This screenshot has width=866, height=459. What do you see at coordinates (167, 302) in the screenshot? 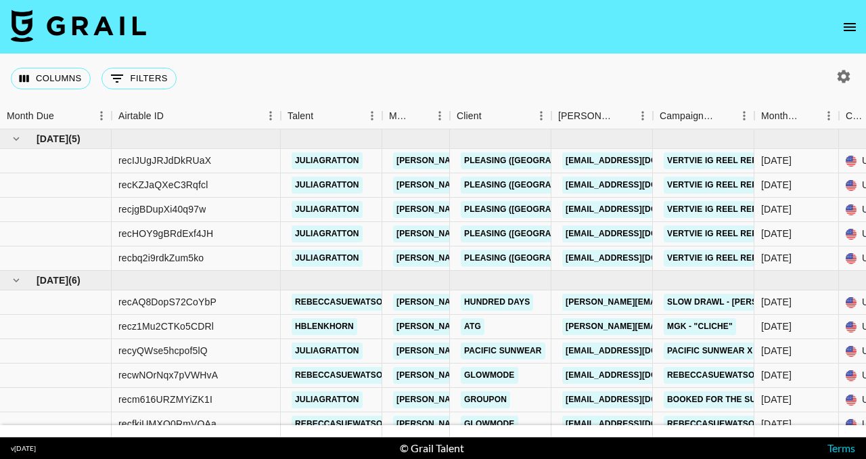
I see `div: recAQ8DopS72CoYbP` at bounding box center [167, 302].